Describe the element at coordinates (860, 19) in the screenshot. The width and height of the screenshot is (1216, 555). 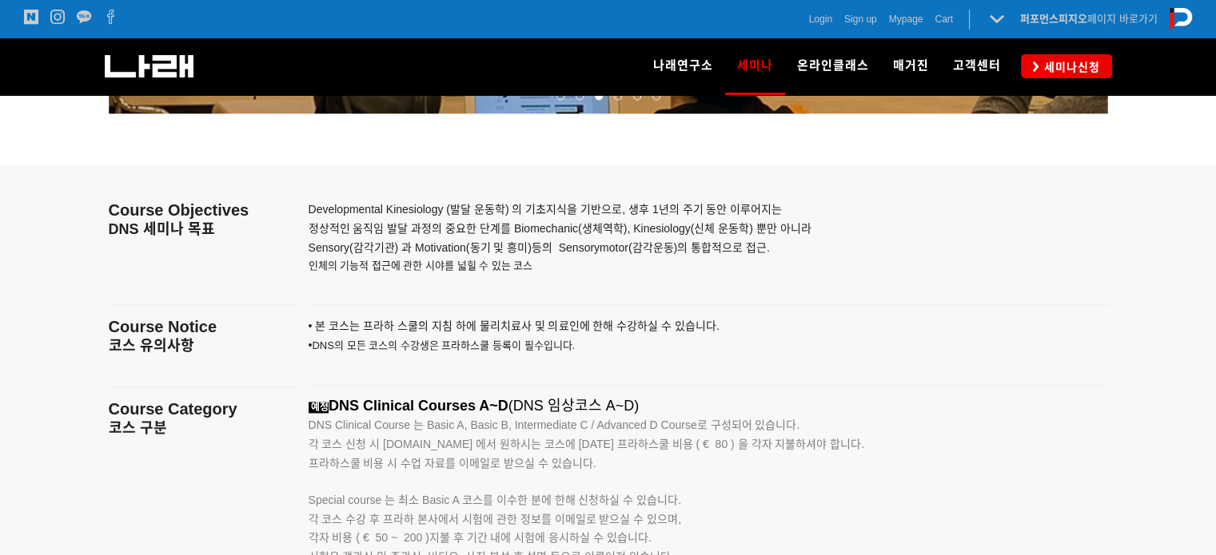
I see `a: Sign up` at that location.